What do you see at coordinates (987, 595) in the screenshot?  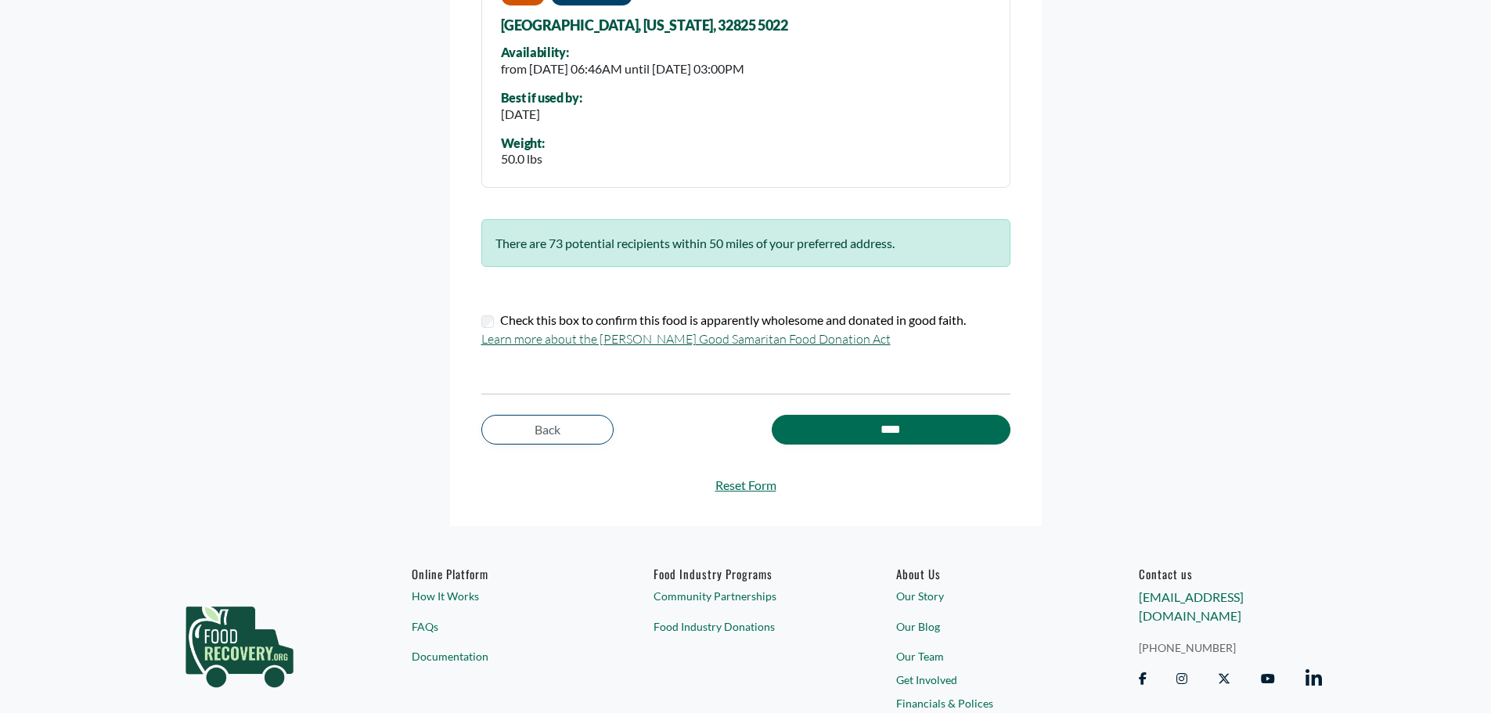 I see `a: Our Story` at bounding box center [987, 595].